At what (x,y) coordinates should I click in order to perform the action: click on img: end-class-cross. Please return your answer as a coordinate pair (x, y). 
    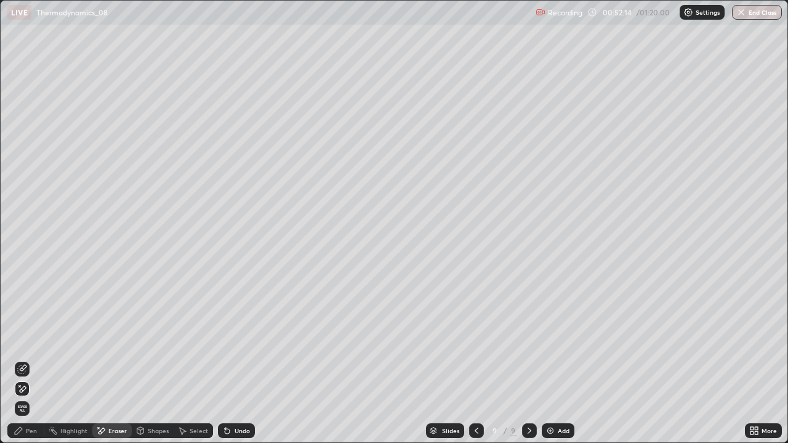
    Looking at the image, I should click on (741, 12).